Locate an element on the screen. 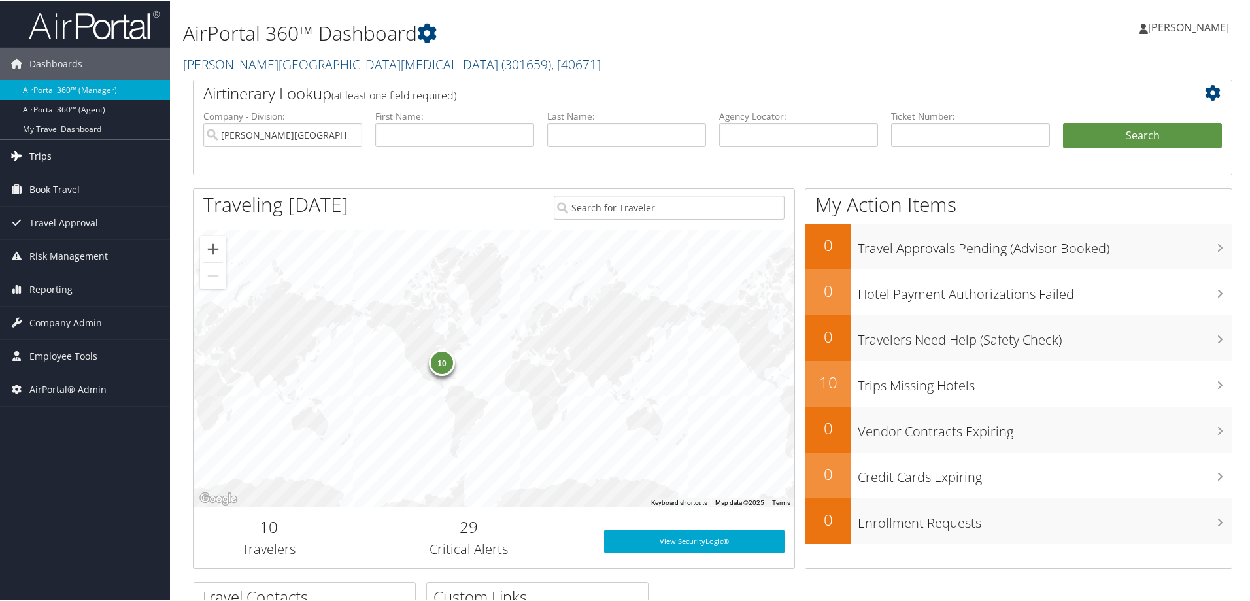  h3: Trips Missing Hotels is located at coordinates (1045, 381).